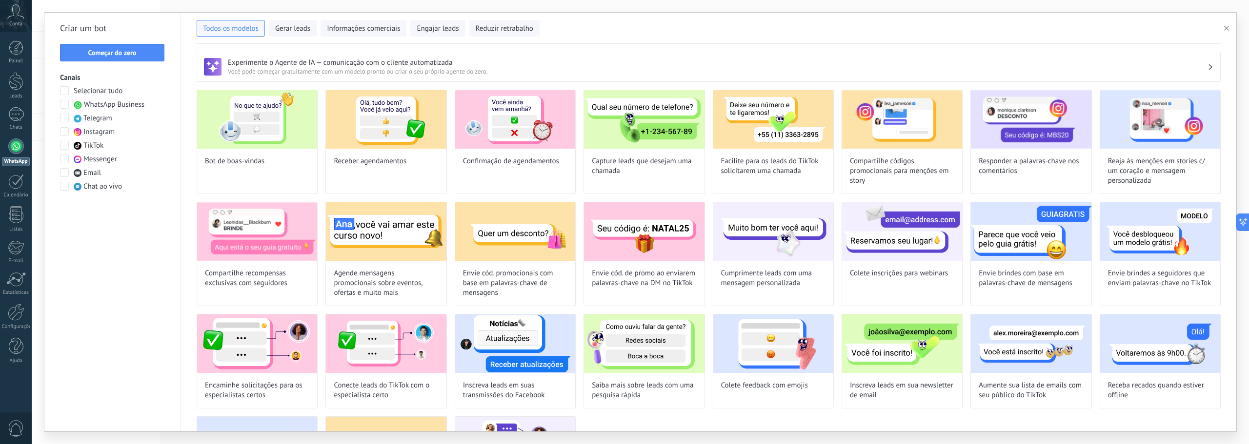  I want to click on img: Envie cód. promocionais com base em palavras-chave de mensagens, so click(515, 232).